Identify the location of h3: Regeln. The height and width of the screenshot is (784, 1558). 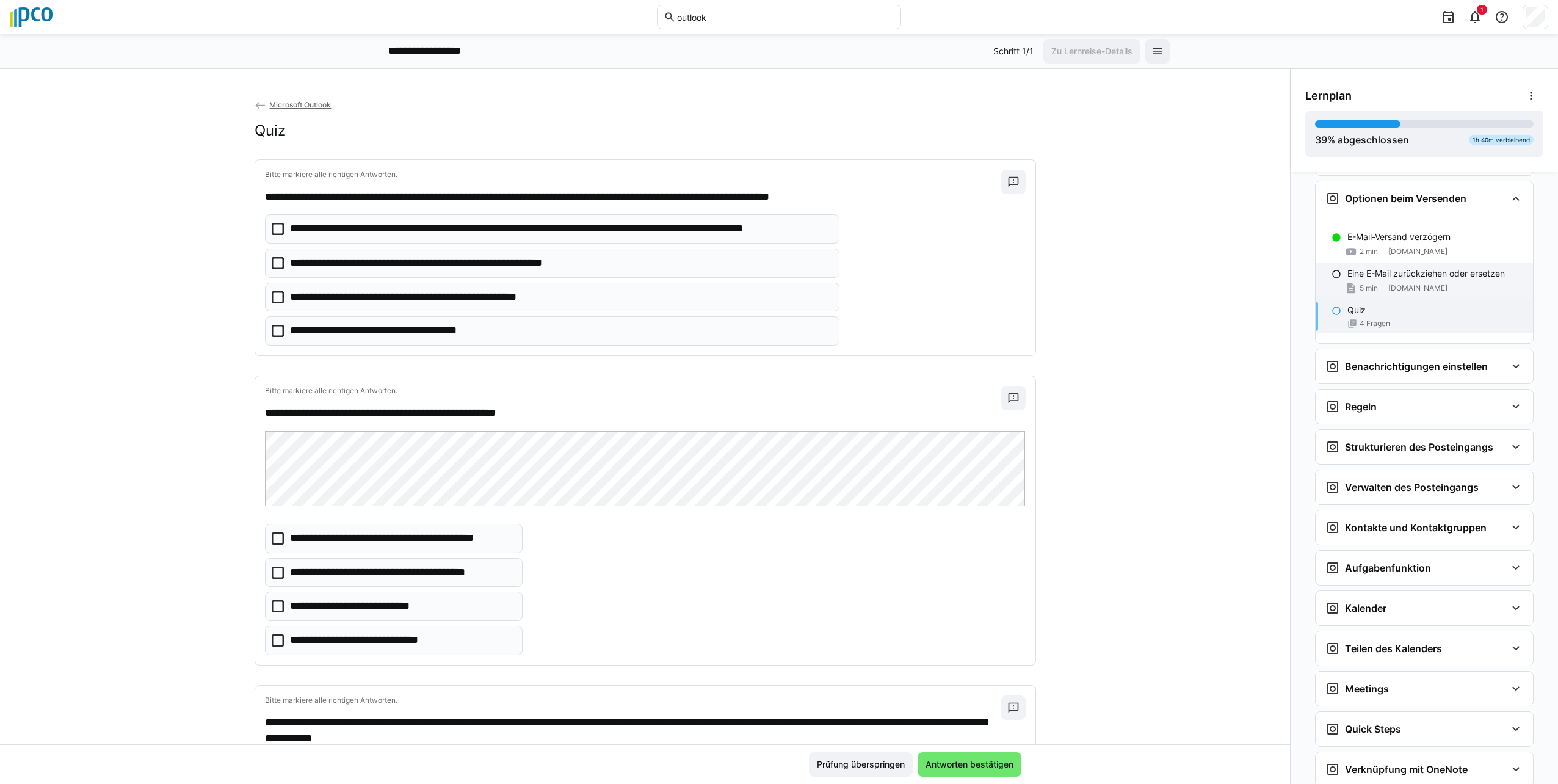
(1361, 407).